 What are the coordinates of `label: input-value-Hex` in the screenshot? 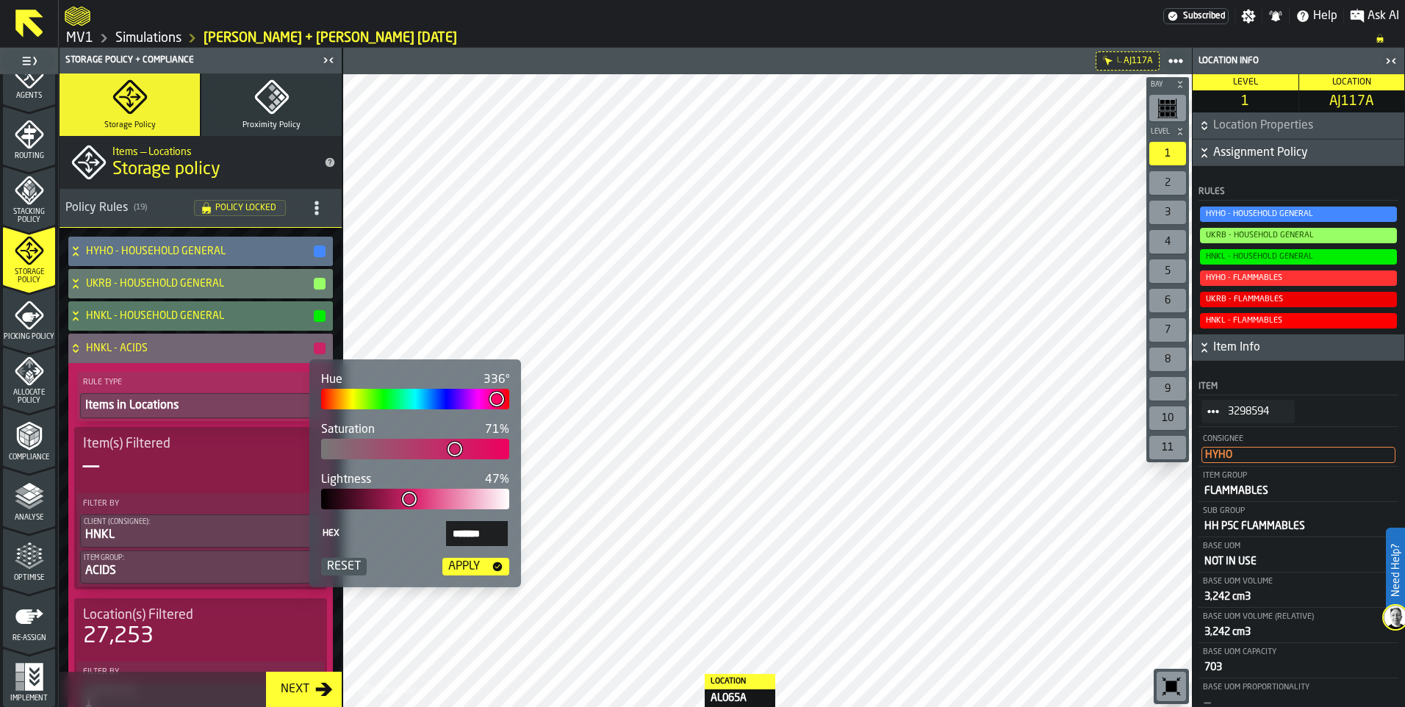 It's located at (415, 534).